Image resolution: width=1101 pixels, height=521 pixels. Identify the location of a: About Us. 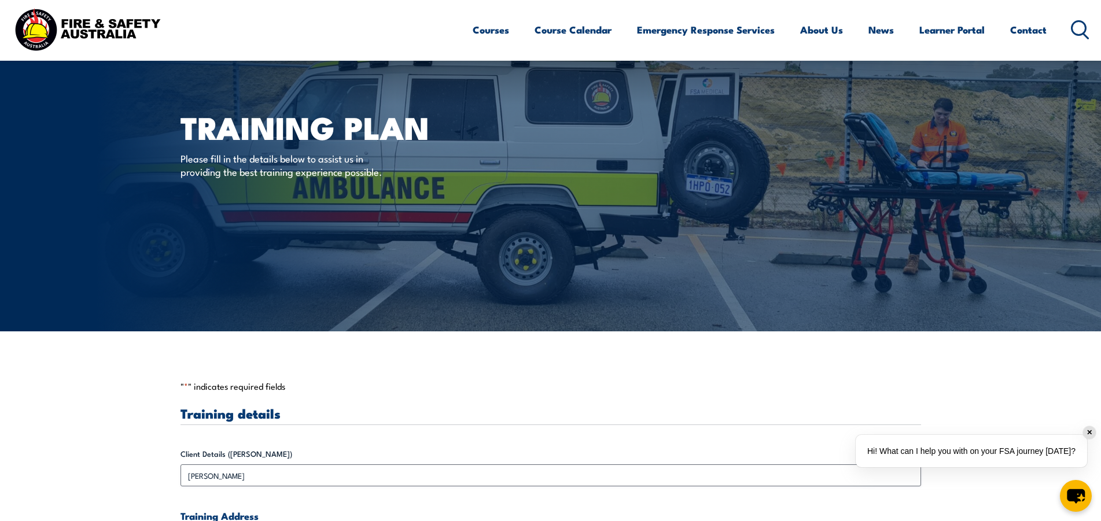
(821, 30).